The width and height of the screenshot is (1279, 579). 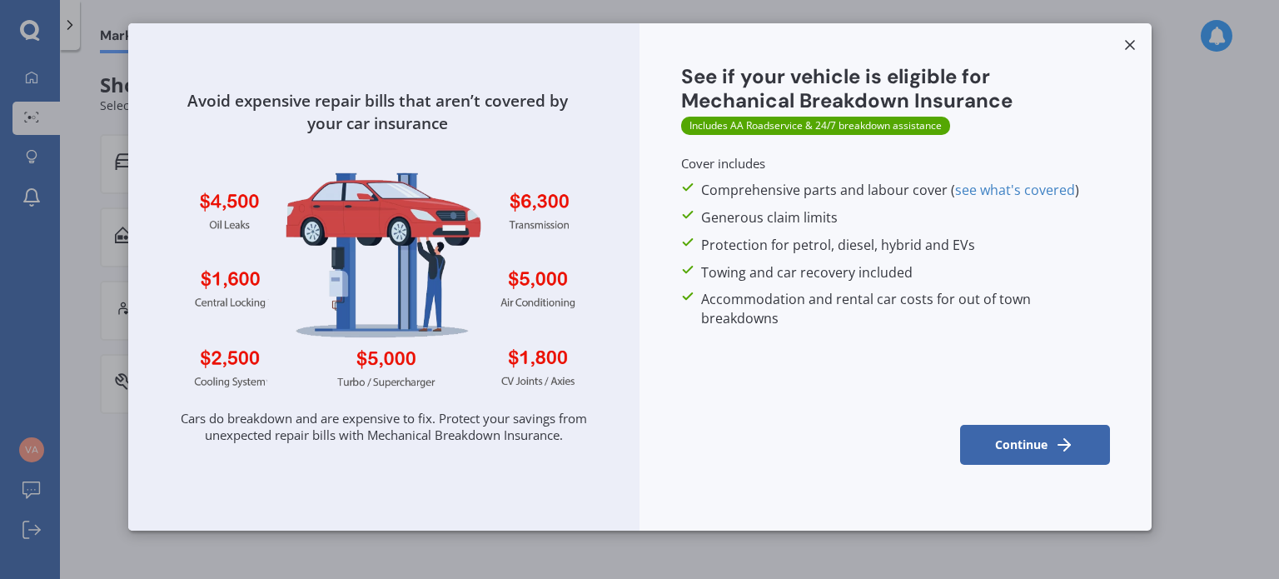 I want to click on button: Continue, so click(x=1034, y=445).